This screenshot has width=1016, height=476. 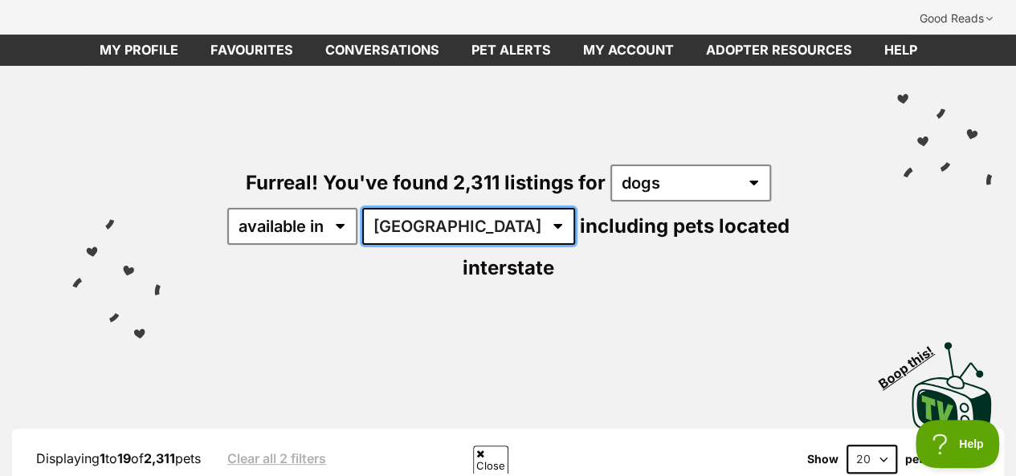 What do you see at coordinates (251, 50) in the screenshot?
I see `a: Favourites` at bounding box center [251, 50].